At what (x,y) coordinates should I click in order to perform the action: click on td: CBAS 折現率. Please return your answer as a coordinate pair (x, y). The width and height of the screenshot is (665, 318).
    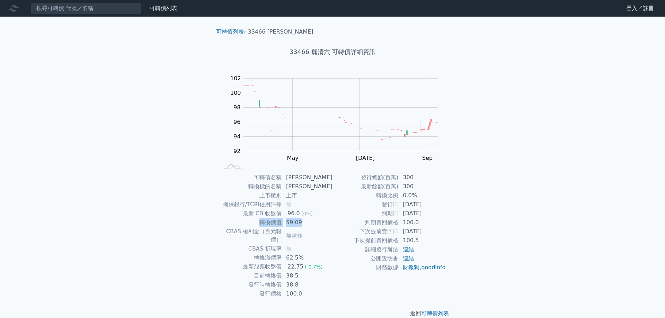
    Looking at the image, I should click on (250, 249).